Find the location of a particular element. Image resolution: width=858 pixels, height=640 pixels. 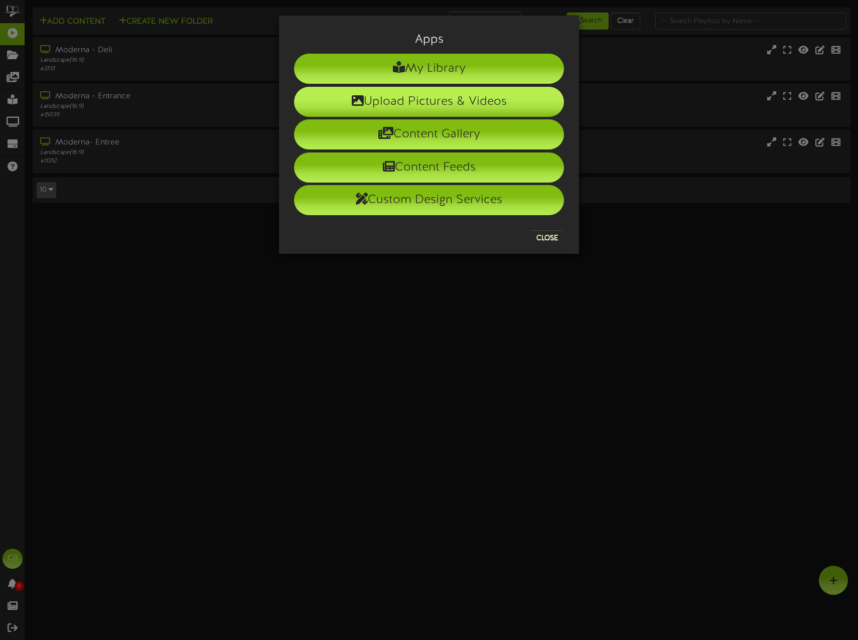

button: Close is located at coordinates (547, 238).